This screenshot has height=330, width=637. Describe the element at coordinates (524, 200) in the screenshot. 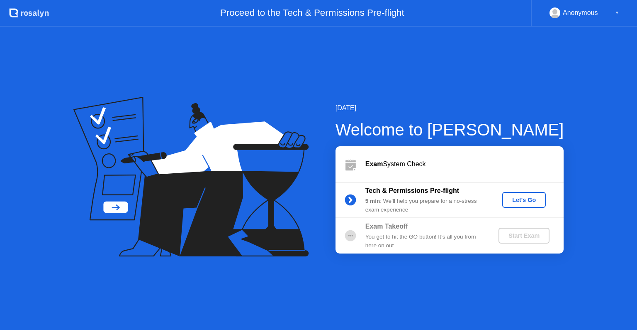

I see `button: Let's Go` at that location.